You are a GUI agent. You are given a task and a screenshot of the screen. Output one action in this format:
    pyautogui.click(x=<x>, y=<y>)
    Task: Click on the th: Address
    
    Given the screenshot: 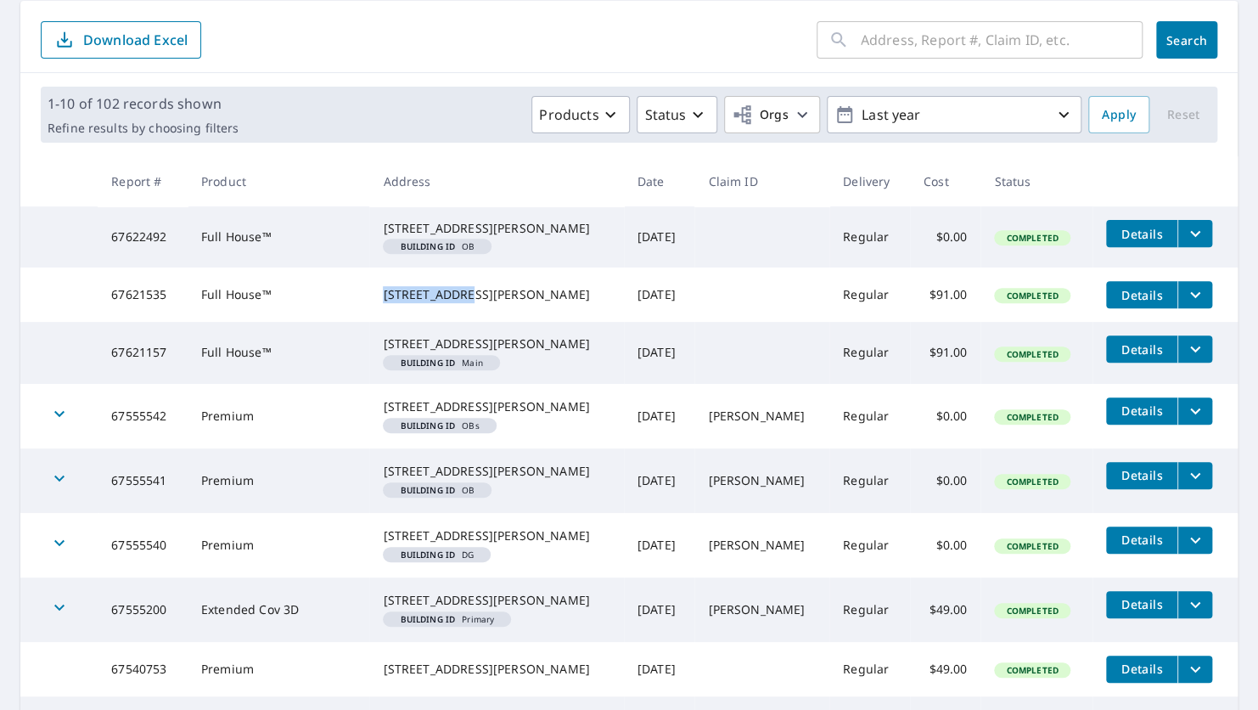 What is the action you would take?
    pyautogui.click(x=496, y=181)
    